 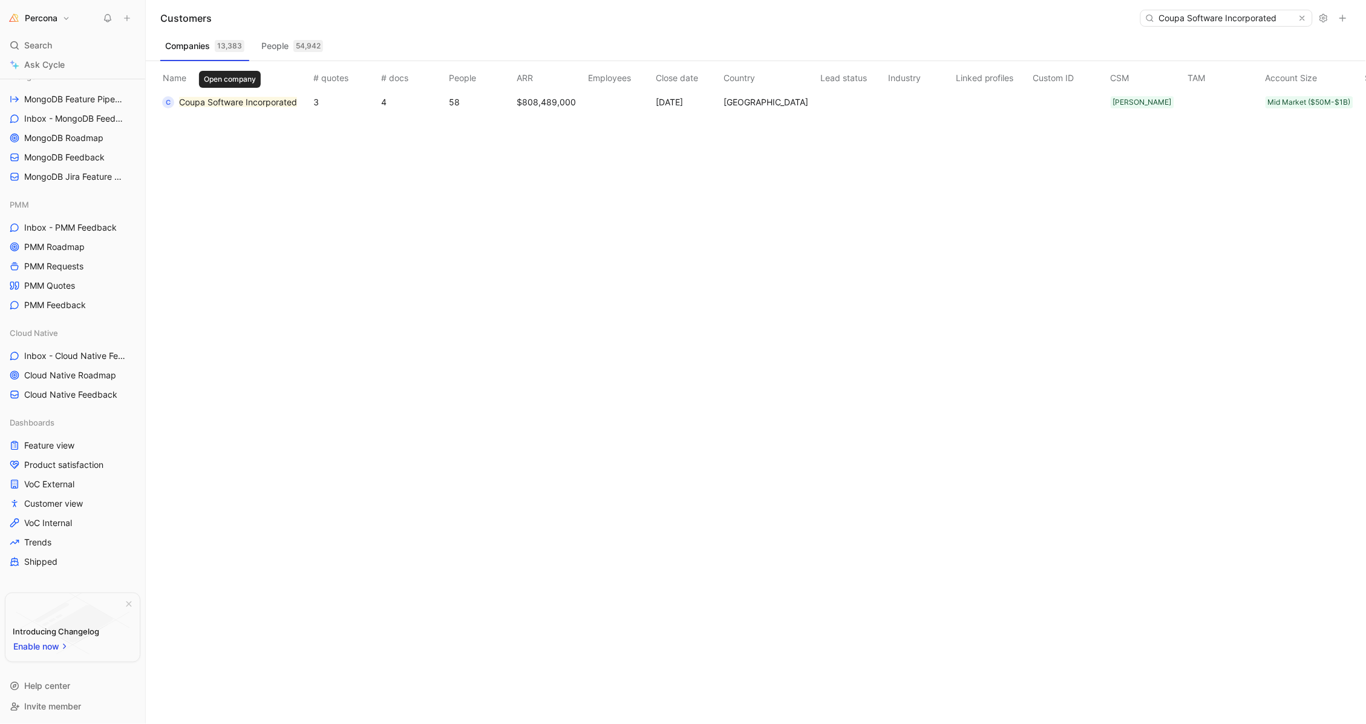 I want to click on mark: Coupa Software Incorporated, so click(x=238, y=102).